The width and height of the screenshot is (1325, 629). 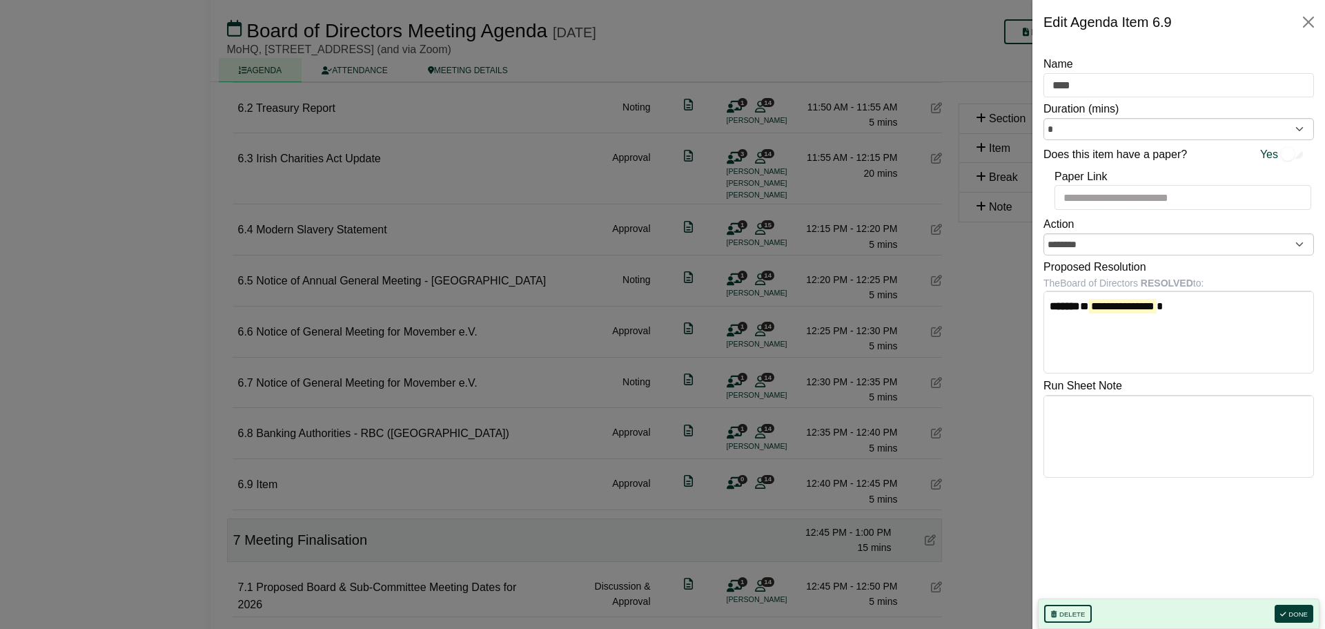 I want to click on label: Paper Link, so click(x=1081, y=177).